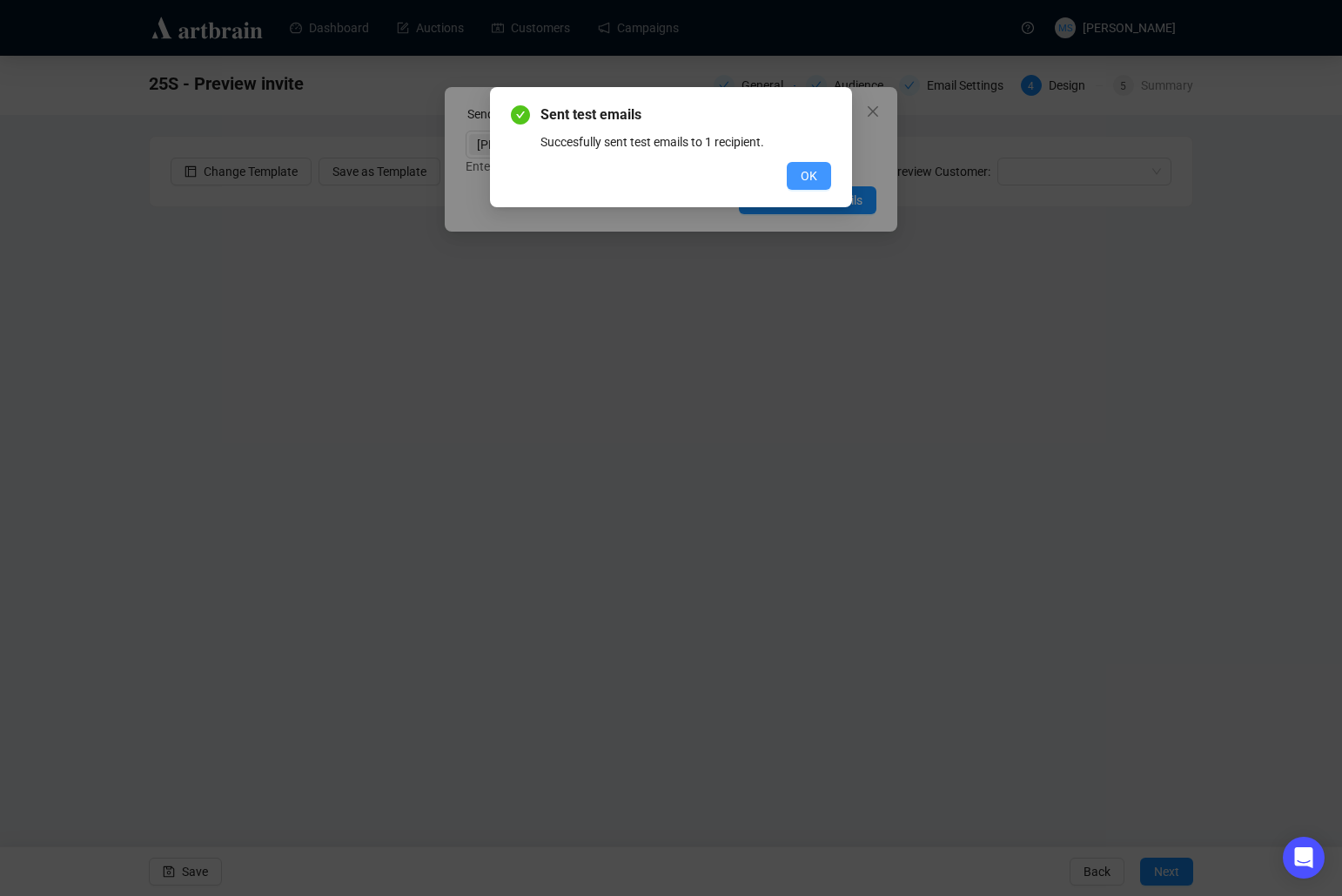 The width and height of the screenshot is (1342, 896). Describe the element at coordinates (686, 142) in the screenshot. I see `div: Succesfully sent test emails to 1 recipient.` at that location.